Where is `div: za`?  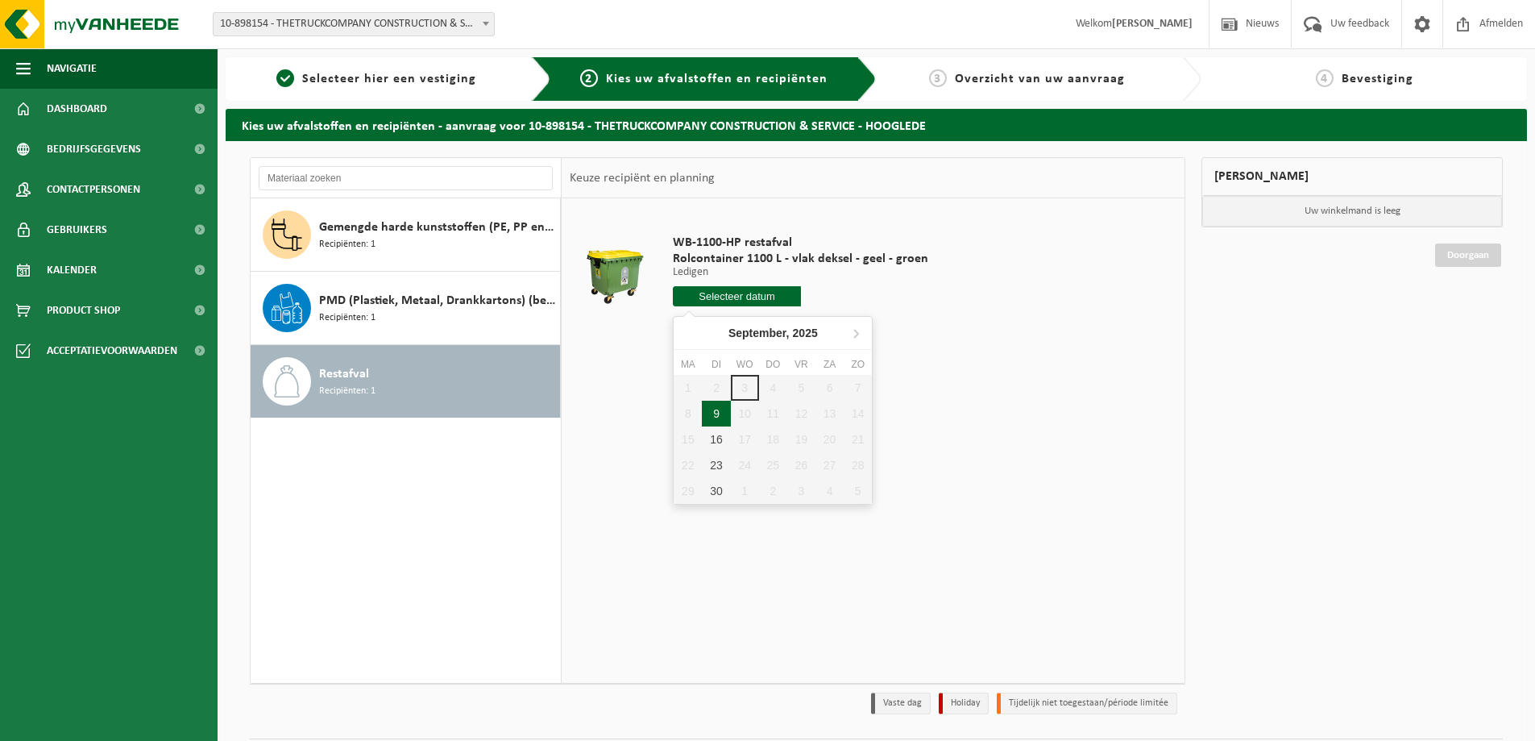
div: za is located at coordinates (829, 364).